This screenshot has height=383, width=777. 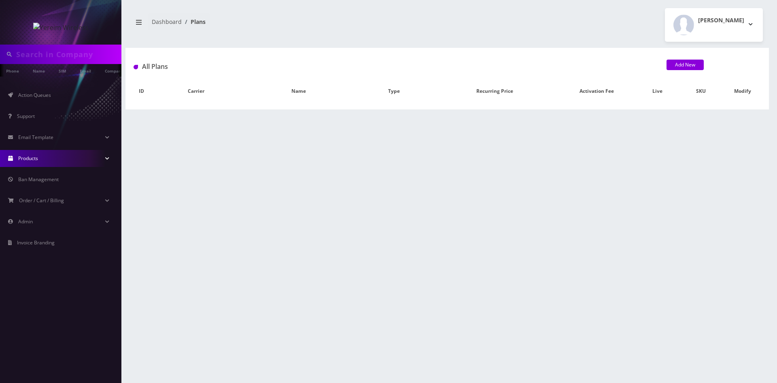 I want to click on span: Ban Management, so click(x=38, y=179).